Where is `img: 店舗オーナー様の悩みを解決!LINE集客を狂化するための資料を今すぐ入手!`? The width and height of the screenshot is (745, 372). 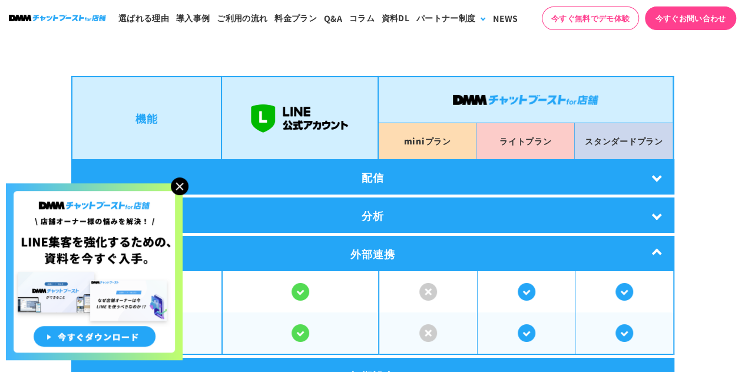
img: 店舗オーナー様の悩みを解決!LINE集客を狂化するための資料を今すぐ入手! is located at coordinates (94, 271).